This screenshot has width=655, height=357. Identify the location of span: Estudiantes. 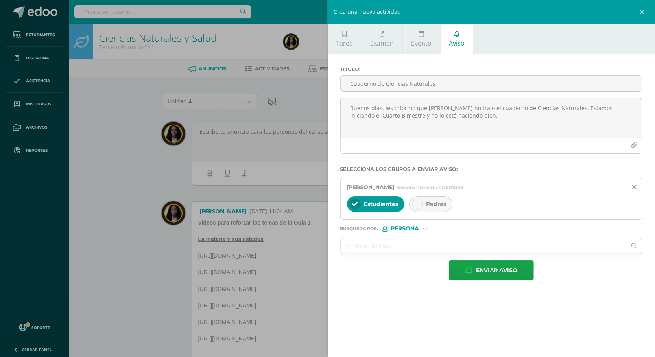
(381, 204).